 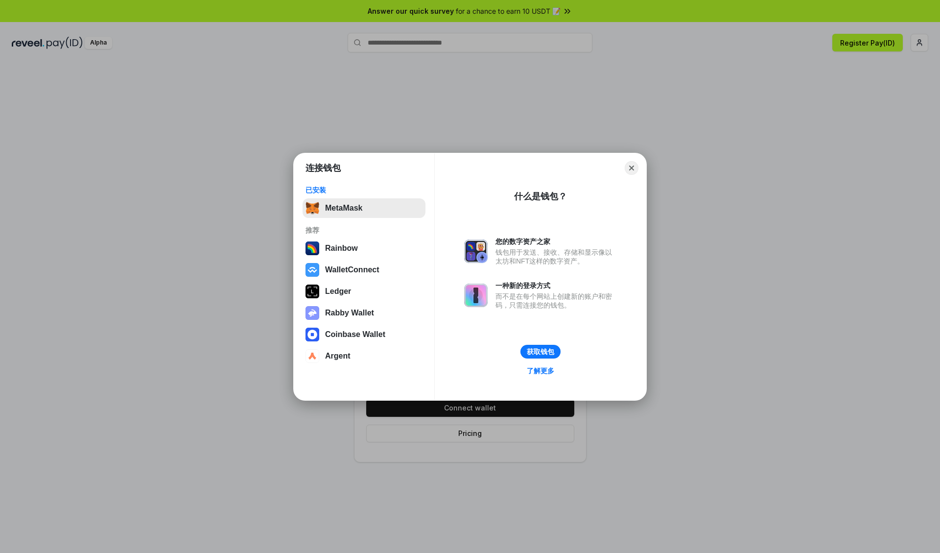 What do you see at coordinates (541, 352) in the screenshot?
I see `div: 获取钱包` at bounding box center [541, 352].